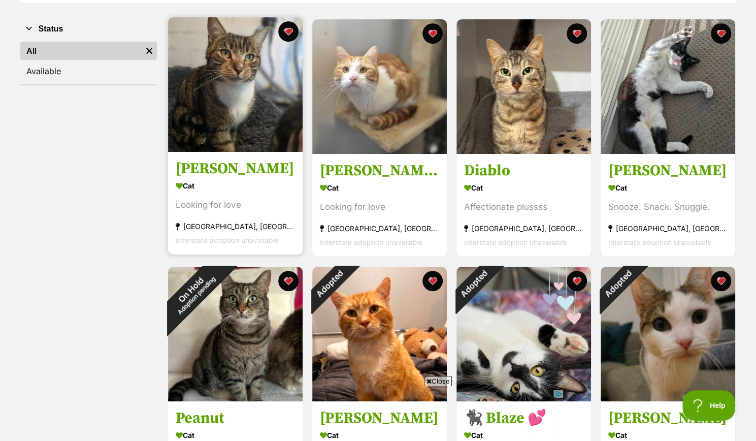  Describe the element at coordinates (196, 295) in the screenshot. I see `span: Adoption pending` at that location.